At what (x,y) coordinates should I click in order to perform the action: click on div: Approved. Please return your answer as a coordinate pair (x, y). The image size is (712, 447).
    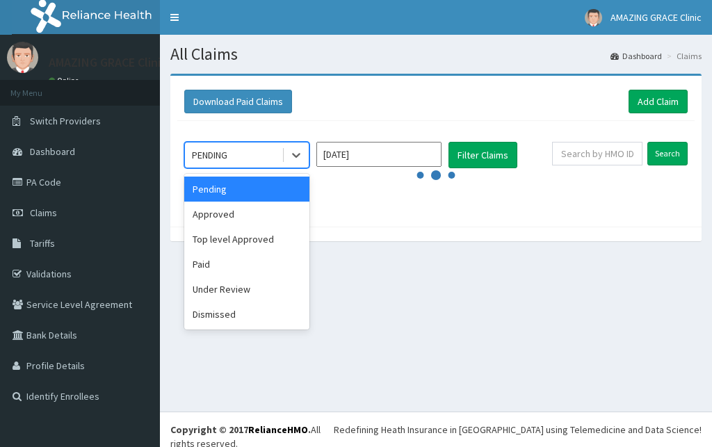
    Looking at the image, I should click on (247, 214).